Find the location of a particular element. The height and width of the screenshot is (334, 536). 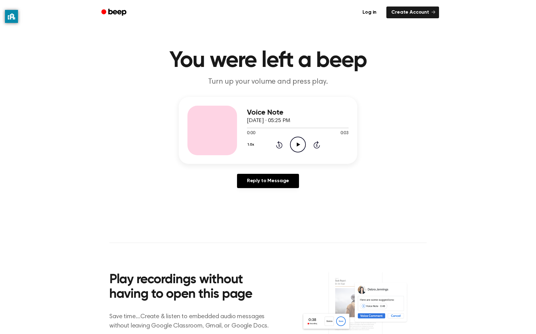

a: Reply to Message is located at coordinates (268, 181).